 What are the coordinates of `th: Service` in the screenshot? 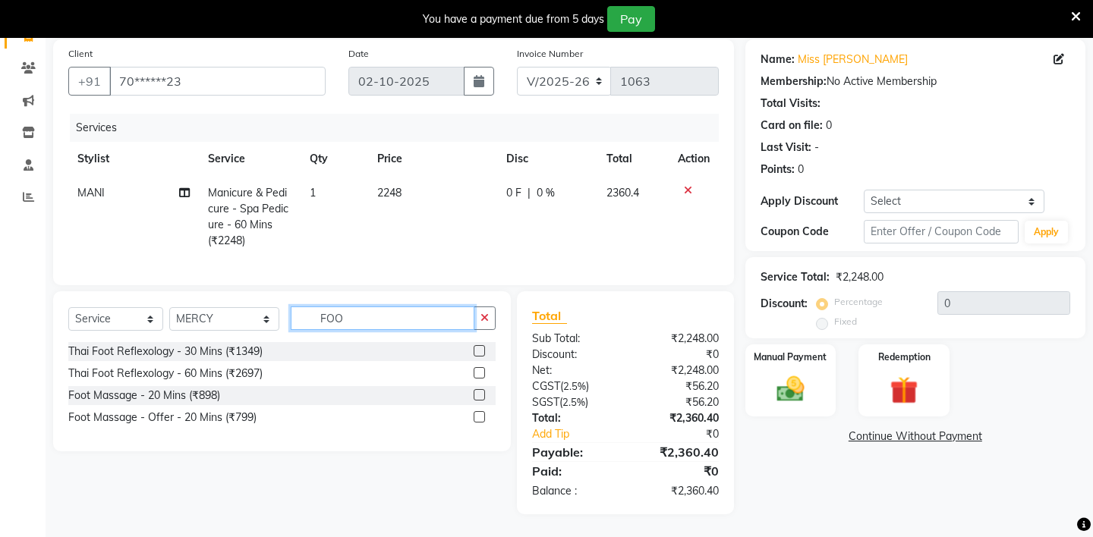 It's located at (250, 159).